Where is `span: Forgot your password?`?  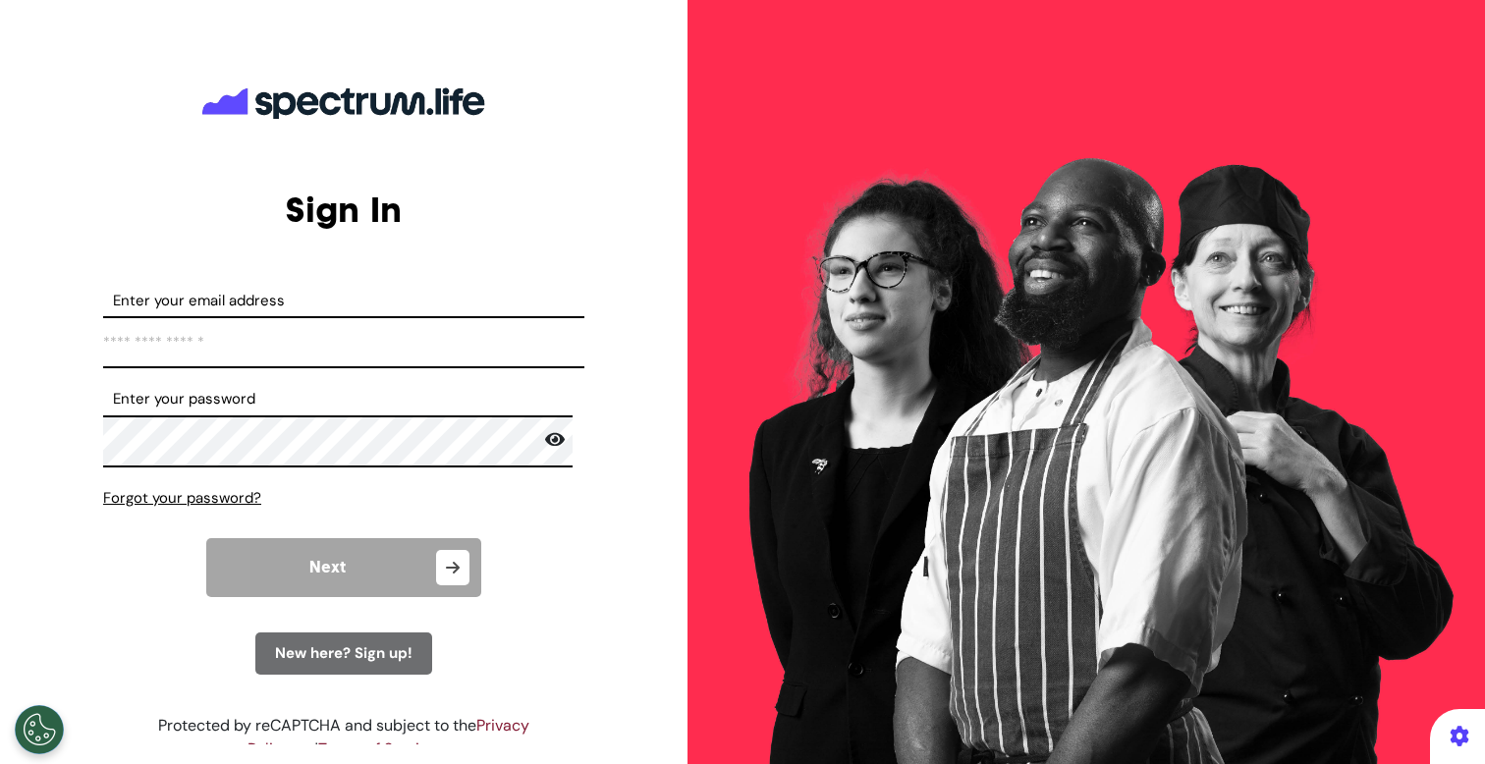 span: Forgot your password? is located at coordinates (182, 498).